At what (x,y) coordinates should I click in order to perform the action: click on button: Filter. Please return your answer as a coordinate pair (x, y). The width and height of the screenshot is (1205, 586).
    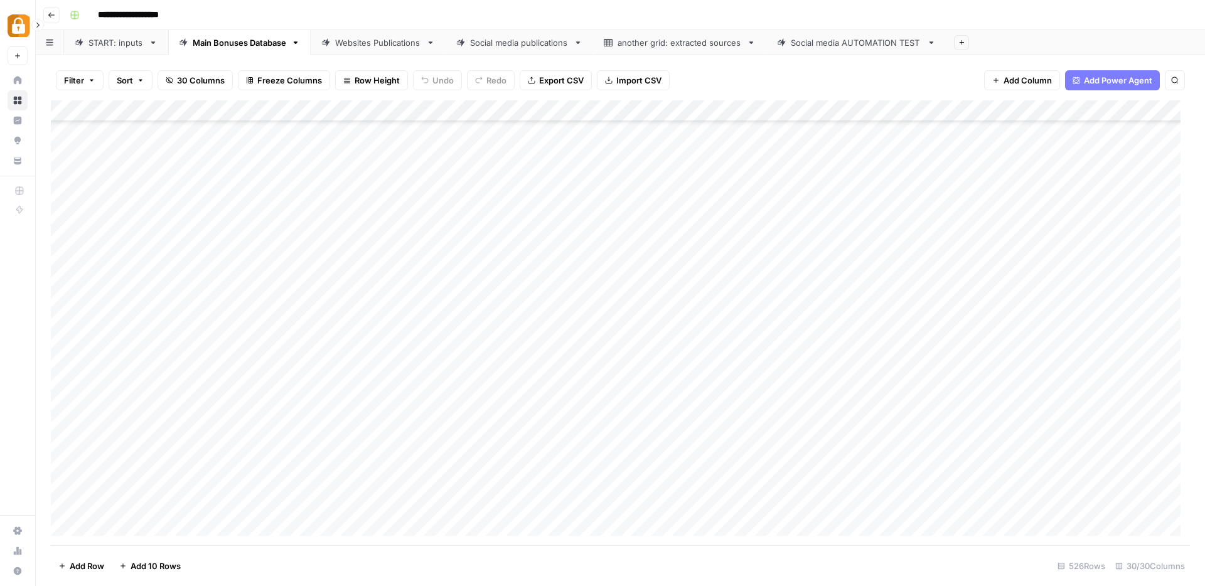
    Looking at the image, I should click on (80, 80).